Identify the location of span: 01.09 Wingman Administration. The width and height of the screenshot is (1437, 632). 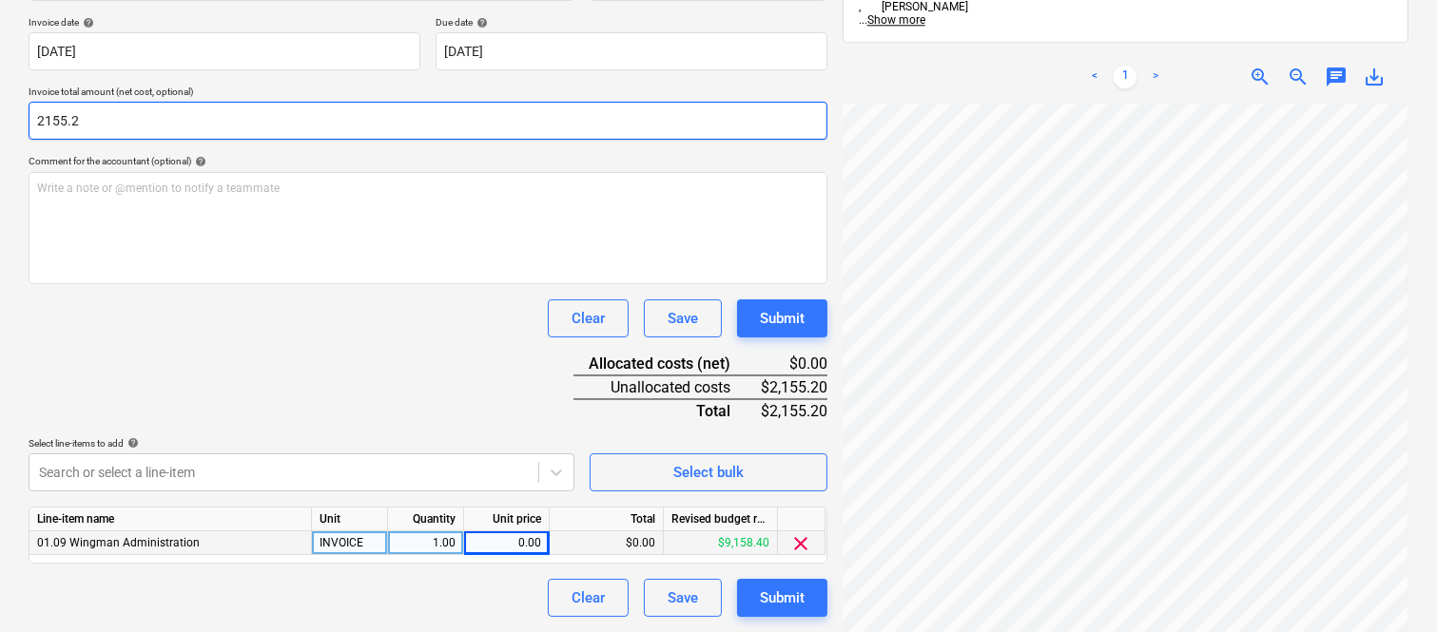
(118, 543).